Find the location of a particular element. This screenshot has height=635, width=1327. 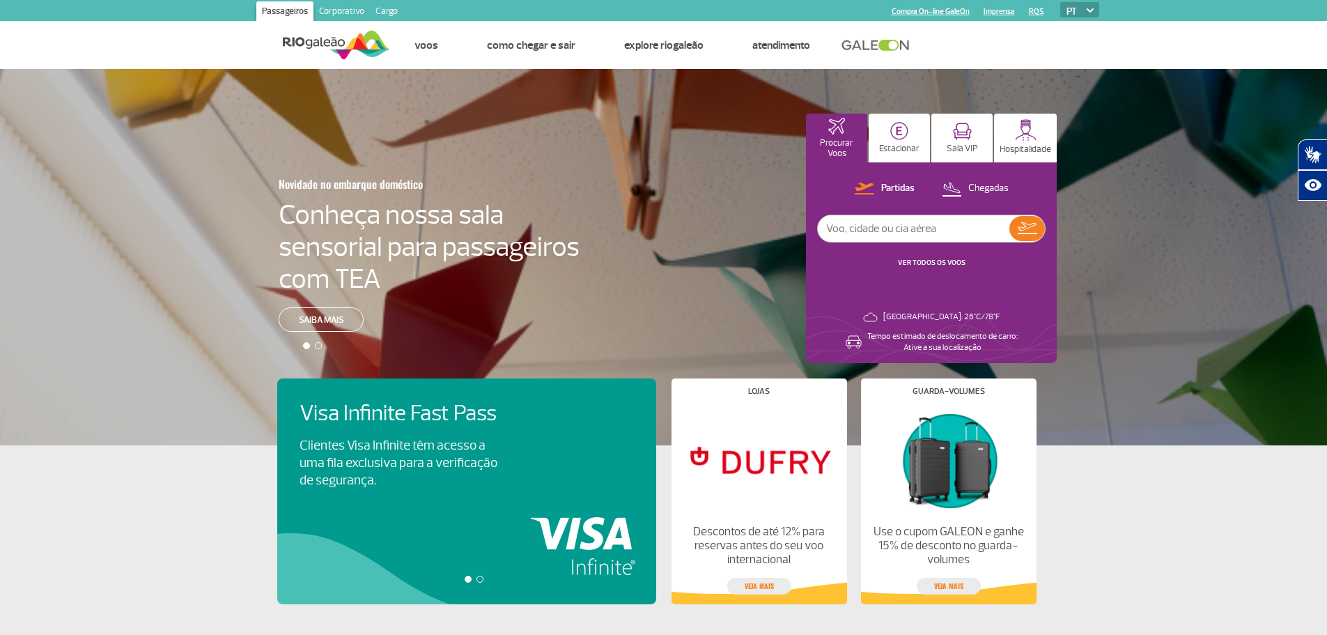

a: Corporativo is located at coordinates (341, 13).